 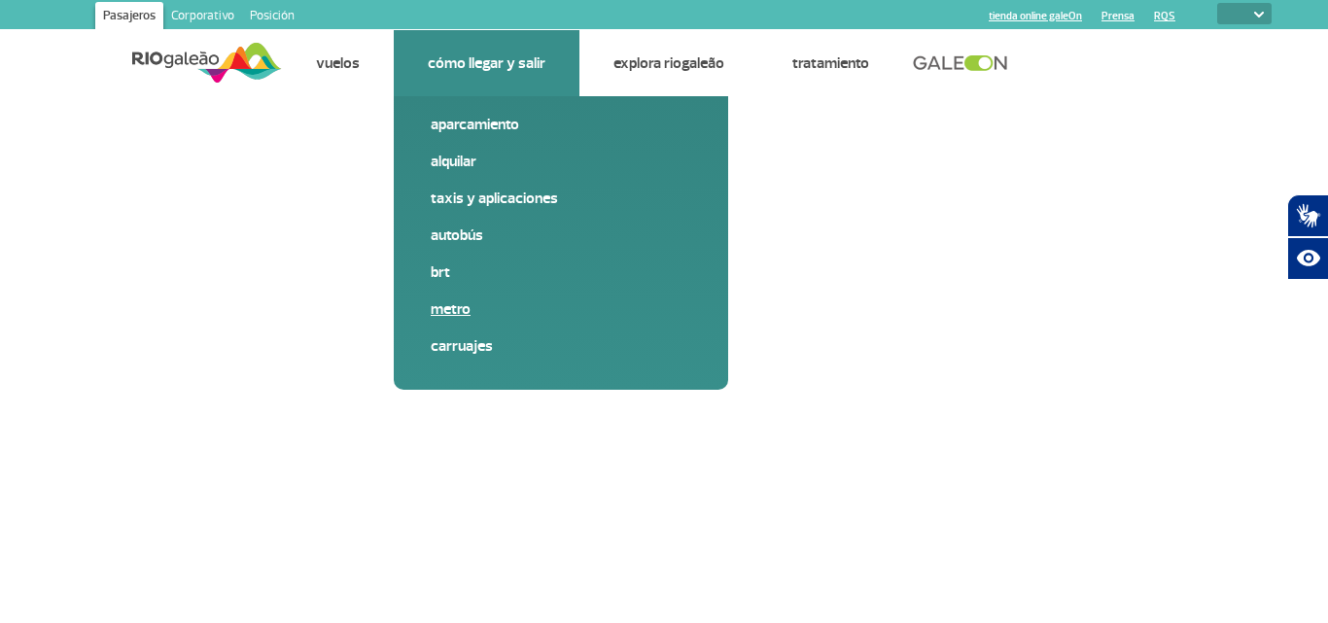 What do you see at coordinates (1035, 16) in the screenshot?
I see `a: tienda online galeOn` at bounding box center [1035, 16].